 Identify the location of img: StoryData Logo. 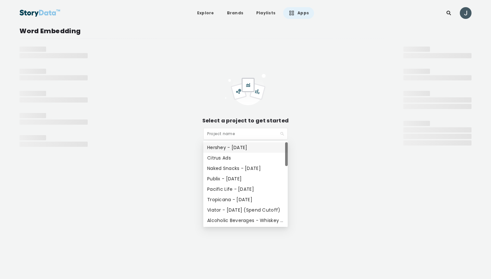
(40, 13).